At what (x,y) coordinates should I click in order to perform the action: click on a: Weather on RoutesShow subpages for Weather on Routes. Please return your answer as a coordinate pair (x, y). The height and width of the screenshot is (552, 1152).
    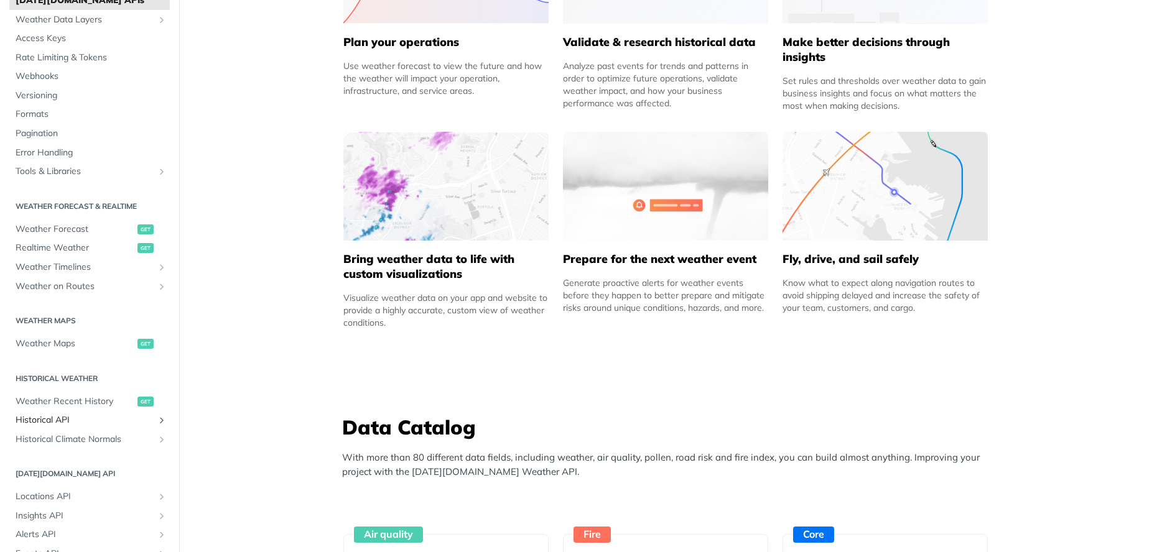
    Looking at the image, I should click on (90, 287).